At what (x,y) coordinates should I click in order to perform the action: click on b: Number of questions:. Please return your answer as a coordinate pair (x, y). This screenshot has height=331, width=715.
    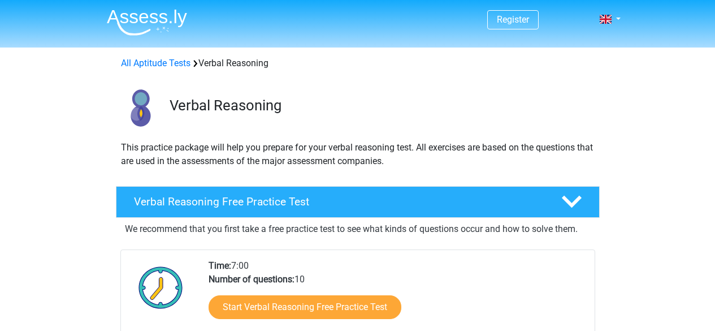
    Looking at the image, I should click on (251, 279).